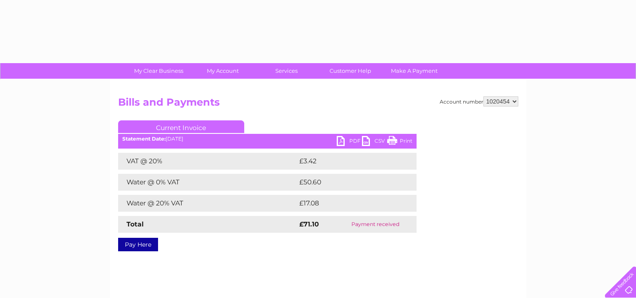 This screenshot has width=636, height=298. I want to click on a: PDF, so click(350, 142).